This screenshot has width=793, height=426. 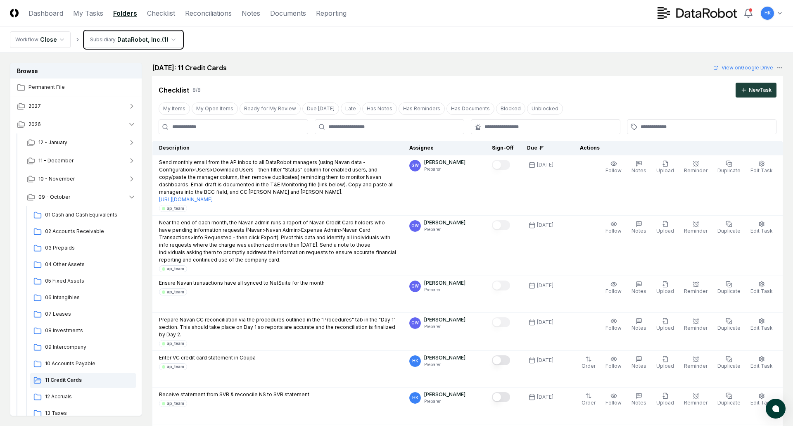 What do you see at coordinates (83, 381) in the screenshot?
I see `a: 11 Credit Cards` at bounding box center [83, 381].